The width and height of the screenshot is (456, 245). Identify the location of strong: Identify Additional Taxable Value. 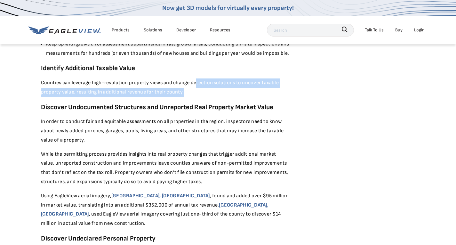
(88, 68).